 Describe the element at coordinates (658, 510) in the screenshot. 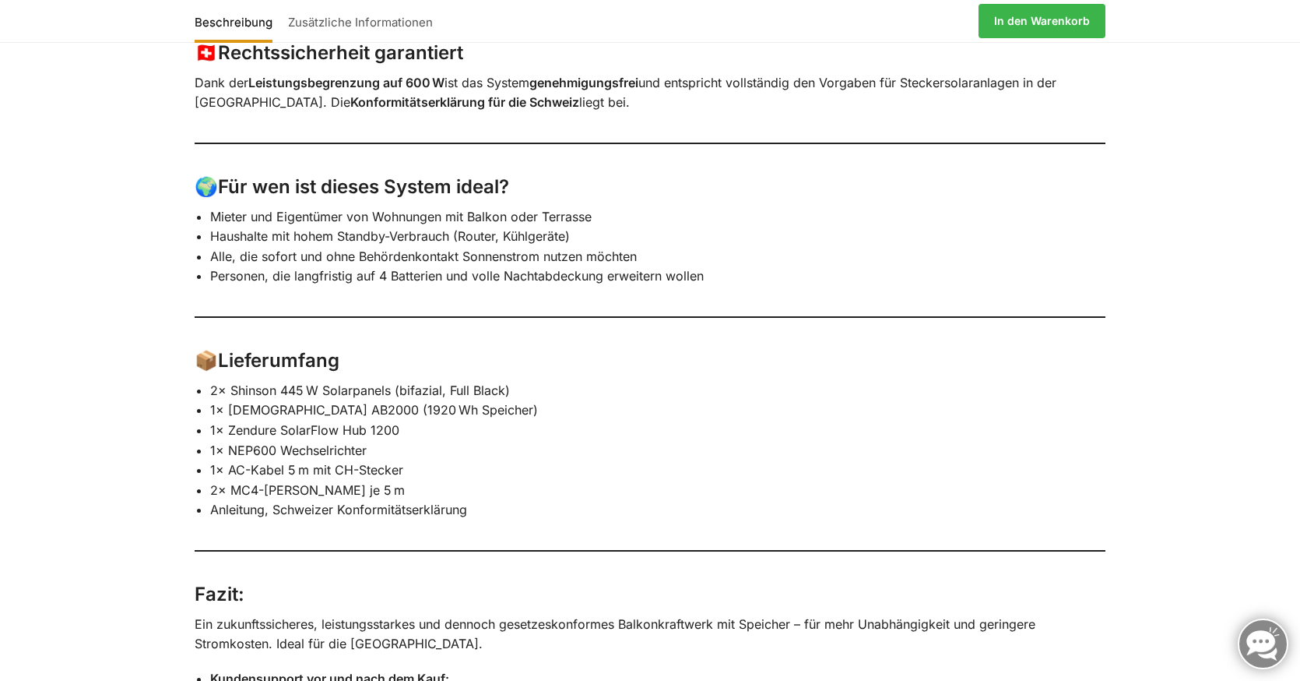

I see `li: Anleitung, Schweizer Konformitätserklärung` at that location.